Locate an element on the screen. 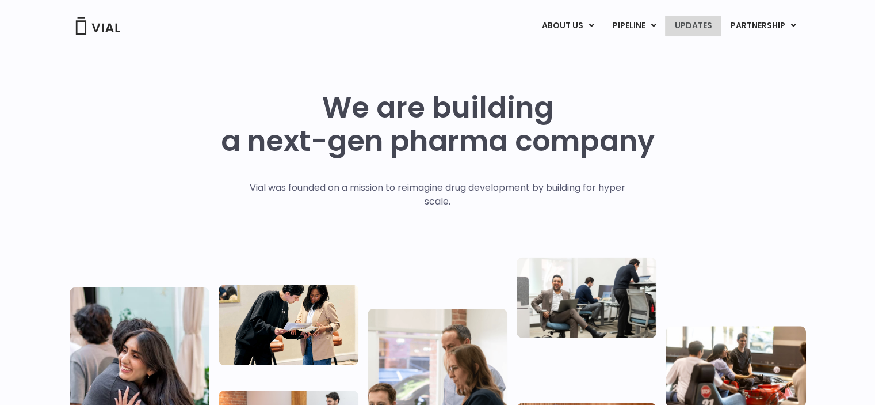  a: UPDATES is located at coordinates (693, 26).